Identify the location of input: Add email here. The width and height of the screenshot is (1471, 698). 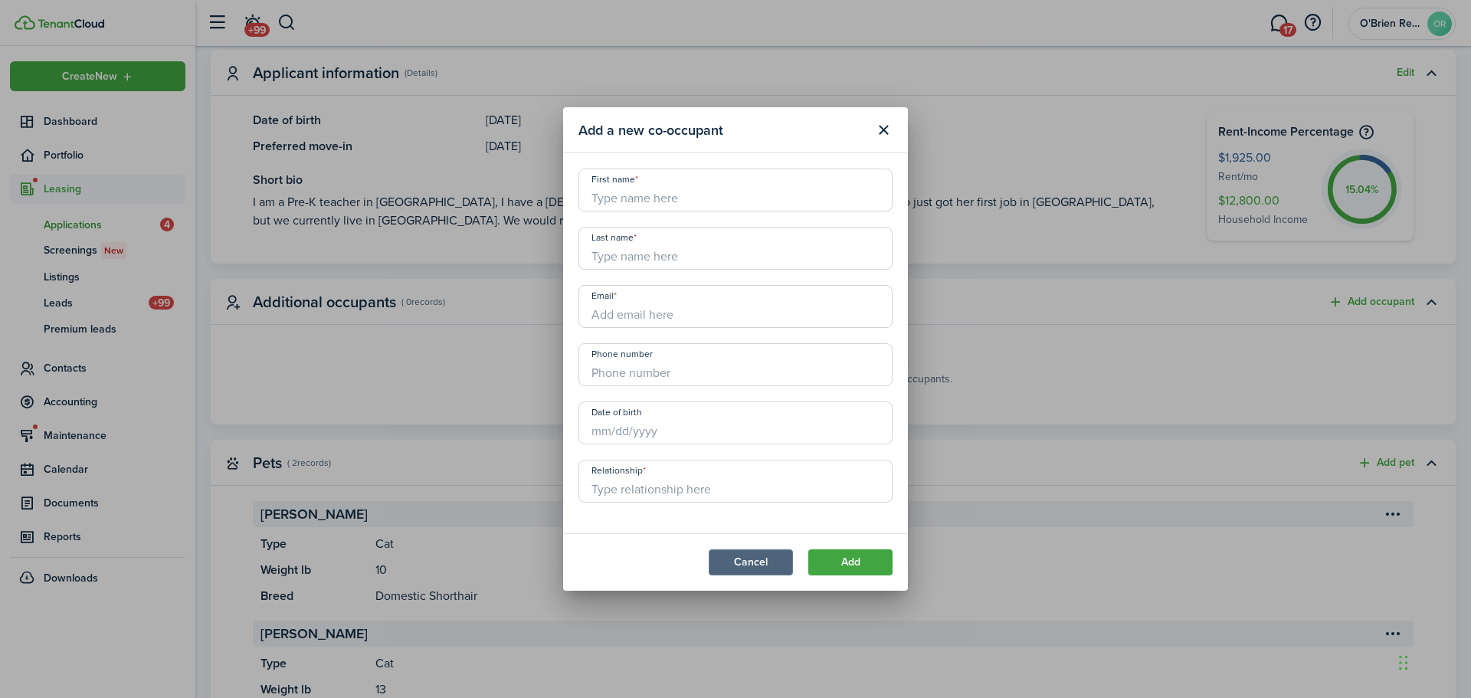
(735, 306).